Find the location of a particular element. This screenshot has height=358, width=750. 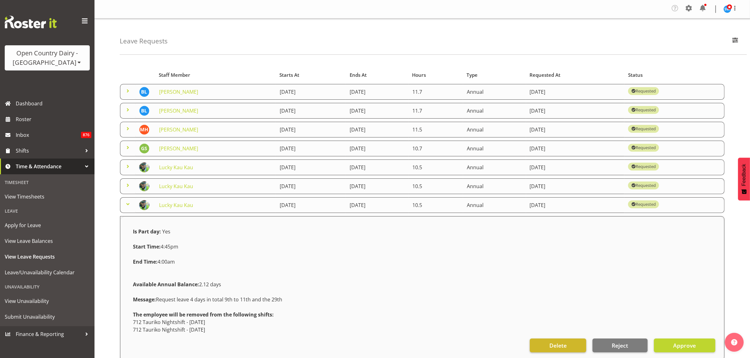

div: Unavailability is located at coordinates (47, 287).